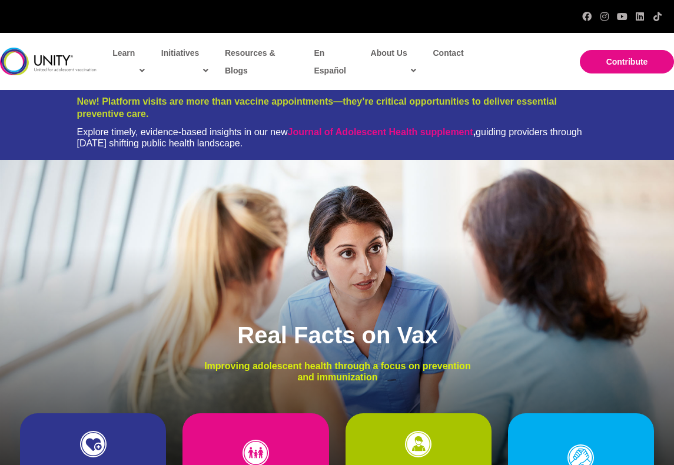  What do you see at coordinates (418, 444) in the screenshot?
I see `img: icon-teens-1` at bounding box center [418, 444].